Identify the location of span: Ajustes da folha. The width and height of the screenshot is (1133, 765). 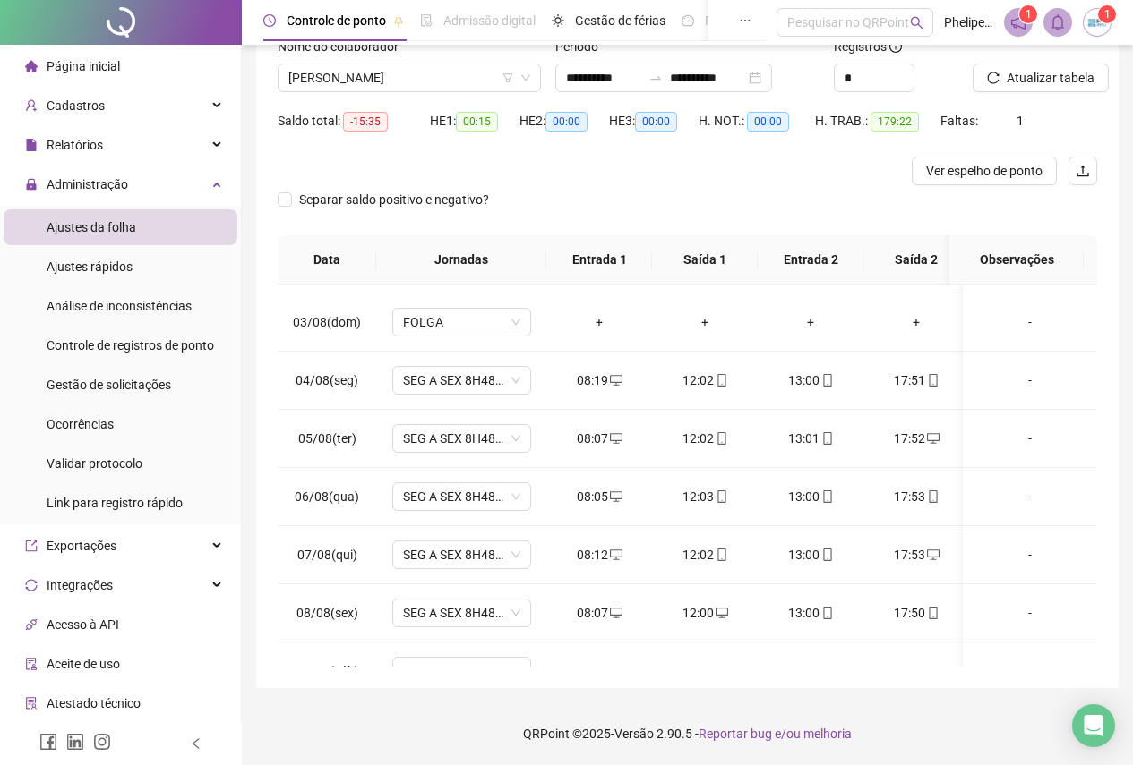
(91, 227).